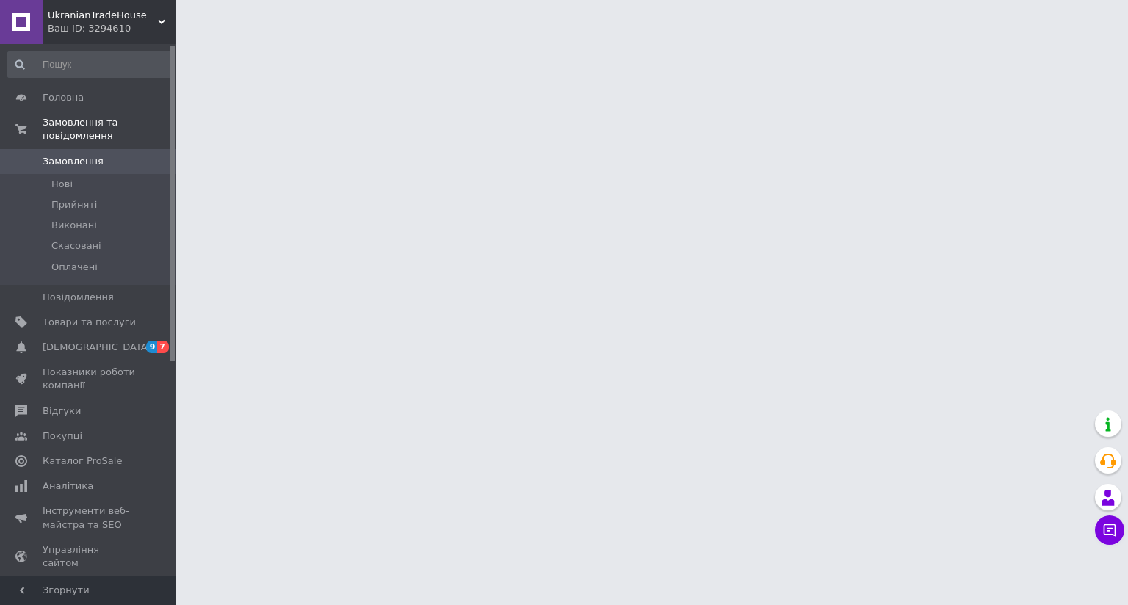 The width and height of the screenshot is (1128, 605). What do you see at coordinates (62, 184) in the screenshot?
I see `span: Нові` at bounding box center [62, 184].